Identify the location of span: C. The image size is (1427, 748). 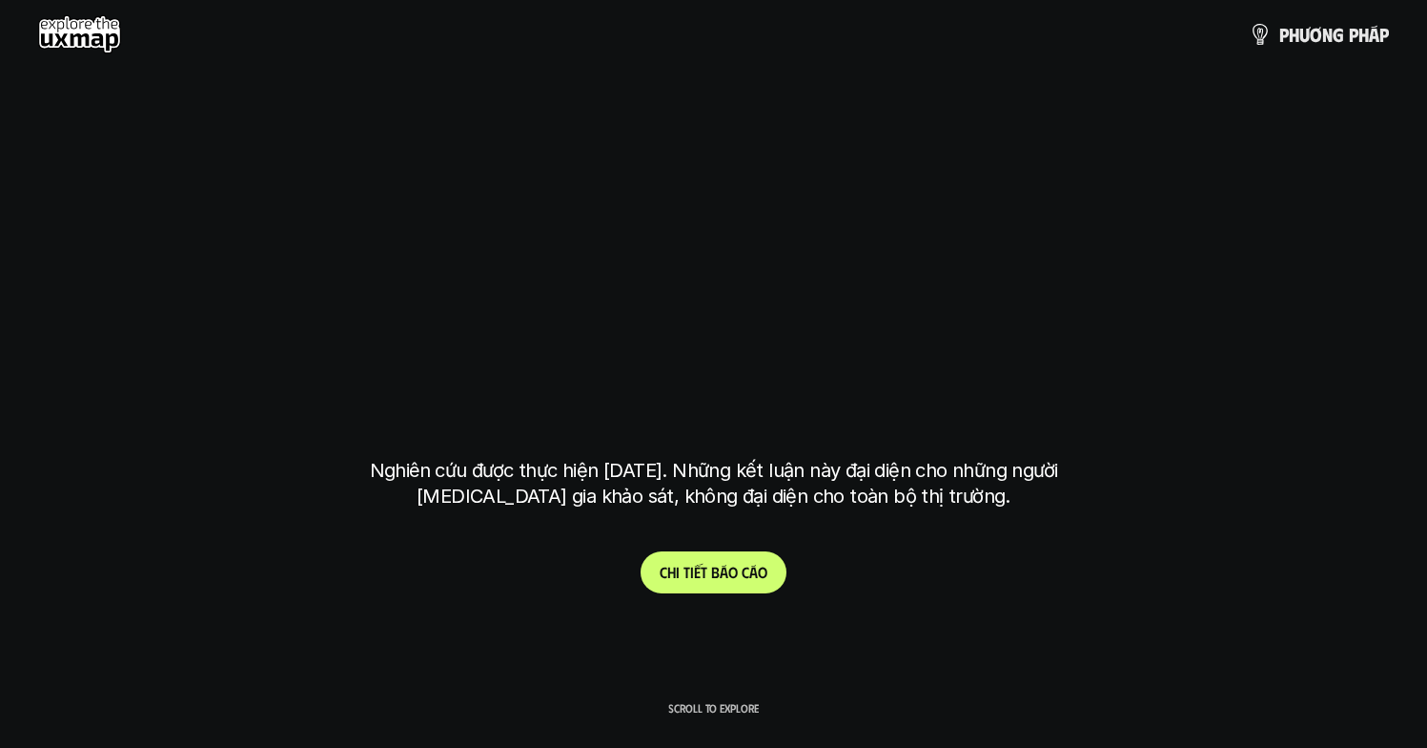
(664, 571).